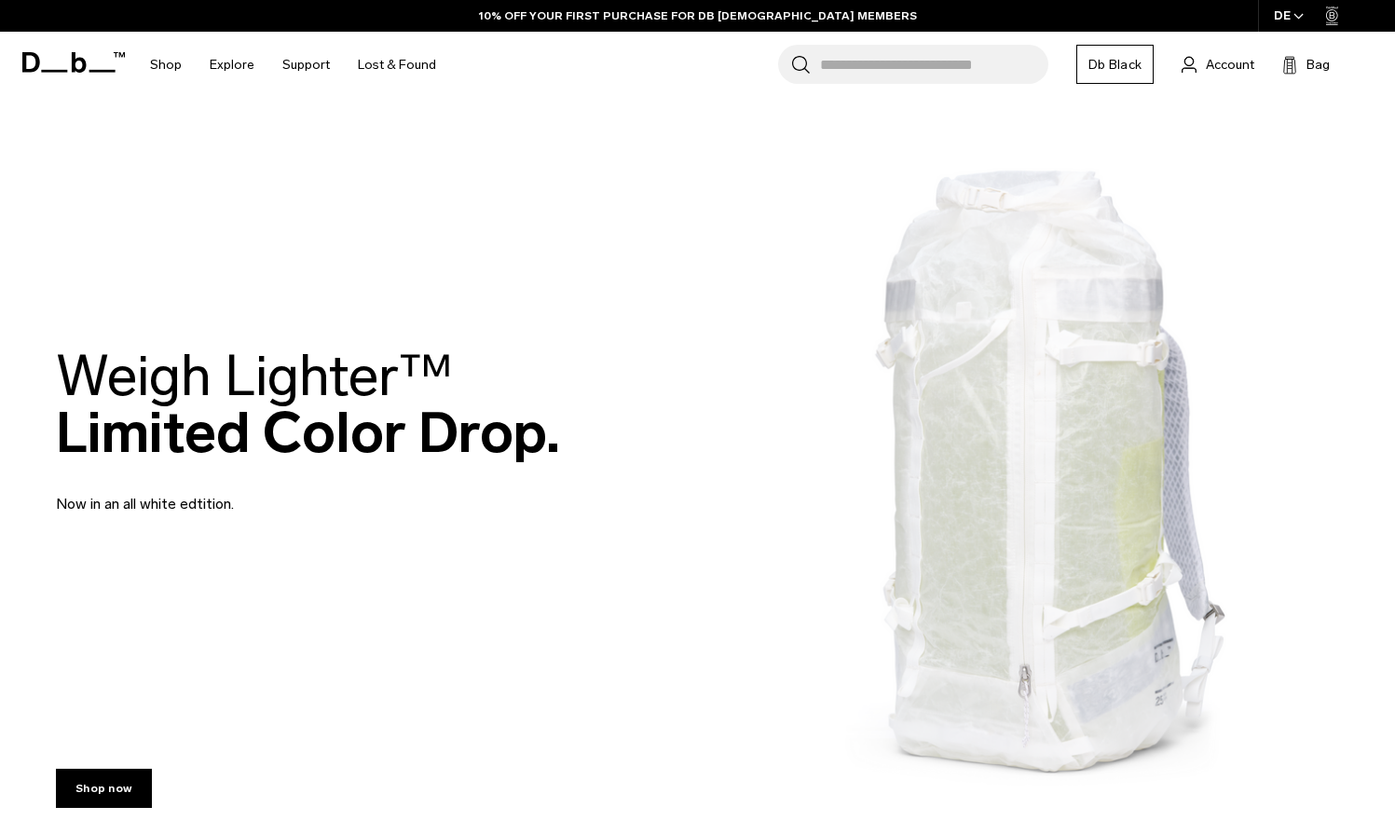  I want to click on p: Now in an all white edtition., so click(279, 493).